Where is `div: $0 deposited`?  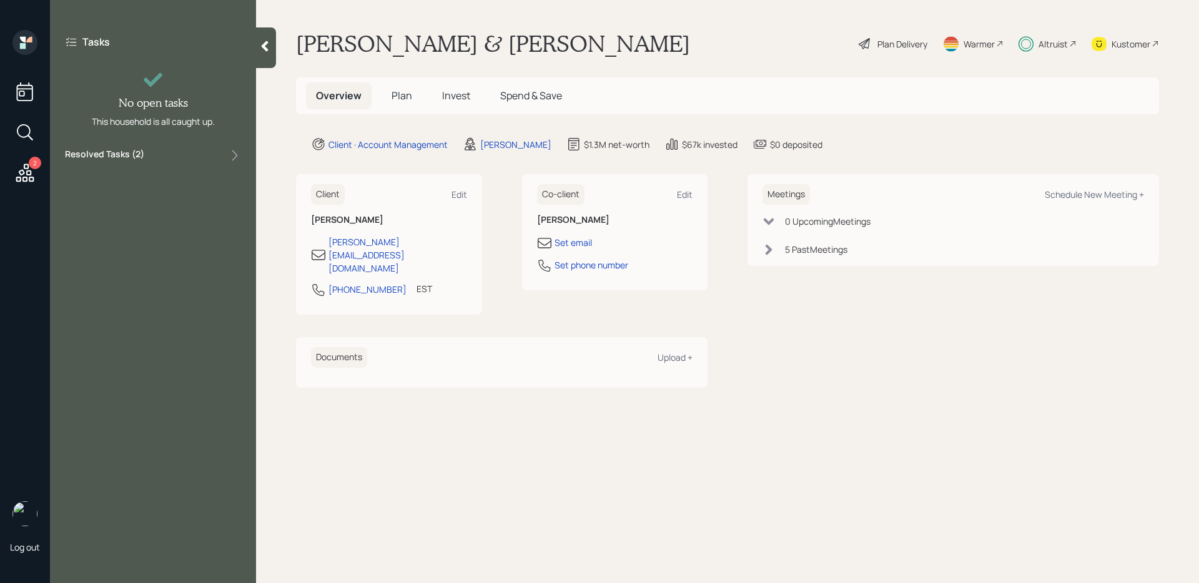
div: $0 deposited is located at coordinates (796, 144).